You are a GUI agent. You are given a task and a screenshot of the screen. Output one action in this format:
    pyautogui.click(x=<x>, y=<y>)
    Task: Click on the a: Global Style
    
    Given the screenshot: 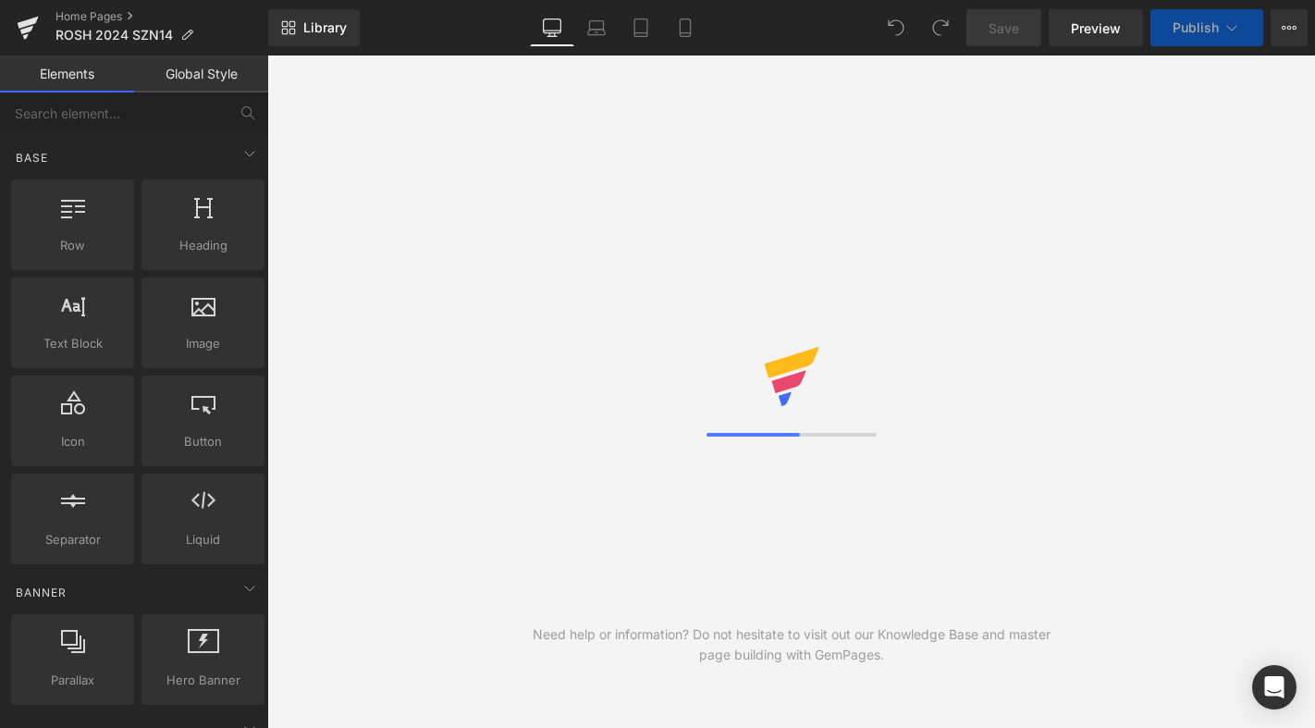 What is the action you would take?
    pyautogui.click(x=201, y=74)
    